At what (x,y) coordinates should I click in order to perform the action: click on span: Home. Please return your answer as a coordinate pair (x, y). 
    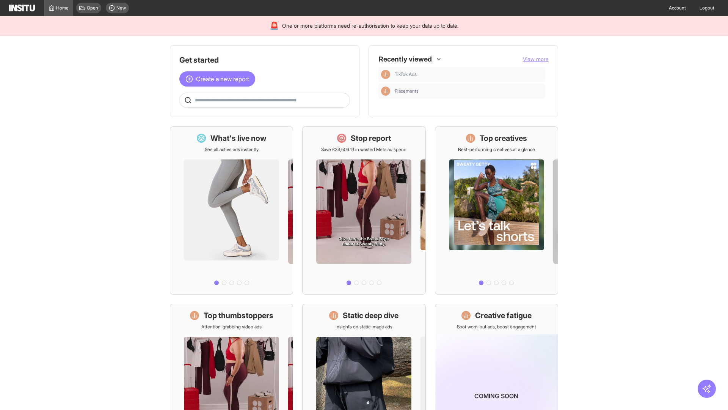
    Looking at the image, I should click on (62, 8).